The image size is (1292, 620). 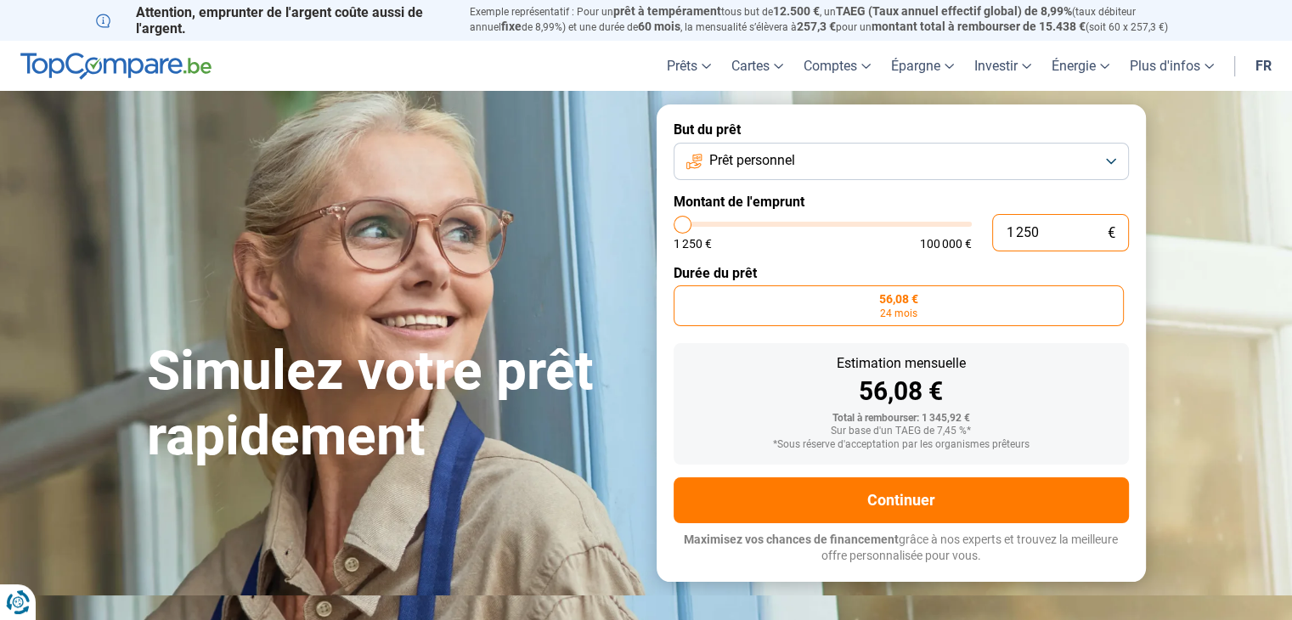 I want to click on span: 257,3 €, so click(x=817, y=26).